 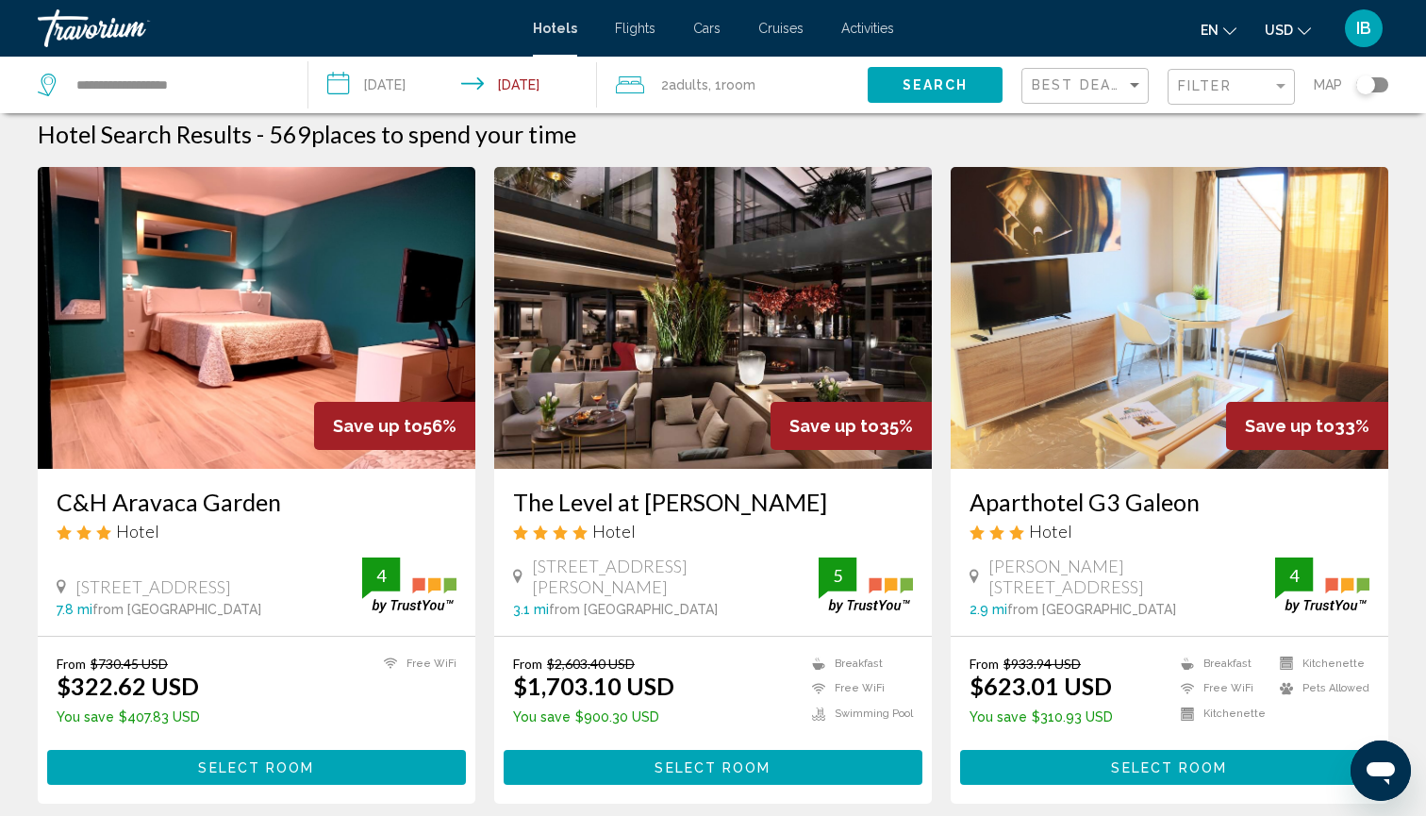 I want to click on ins: $623.01 USD, so click(x=1040, y=686).